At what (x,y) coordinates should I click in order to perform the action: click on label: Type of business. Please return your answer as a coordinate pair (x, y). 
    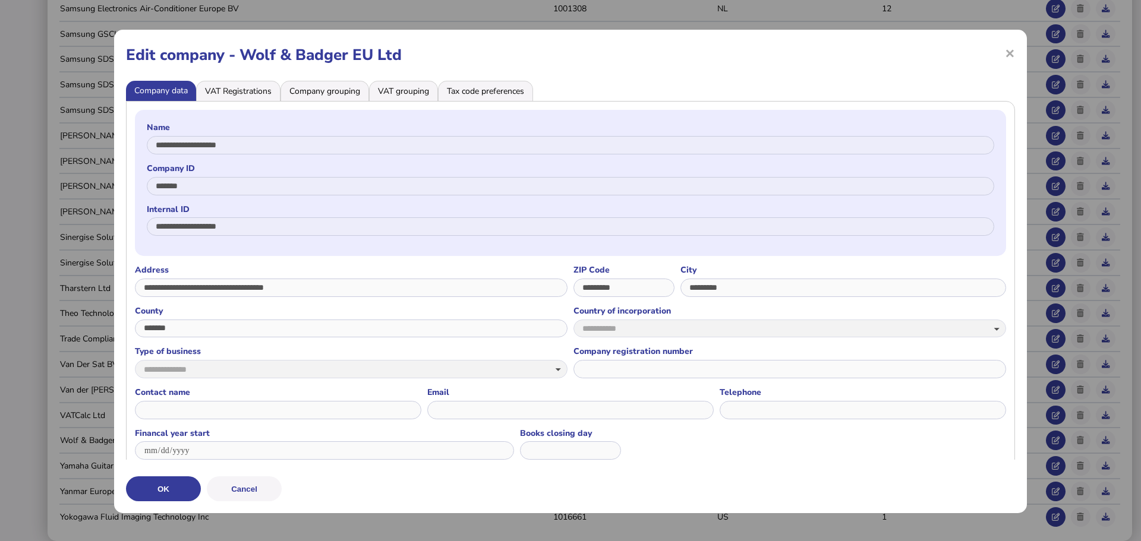
    Looking at the image, I should click on (351, 351).